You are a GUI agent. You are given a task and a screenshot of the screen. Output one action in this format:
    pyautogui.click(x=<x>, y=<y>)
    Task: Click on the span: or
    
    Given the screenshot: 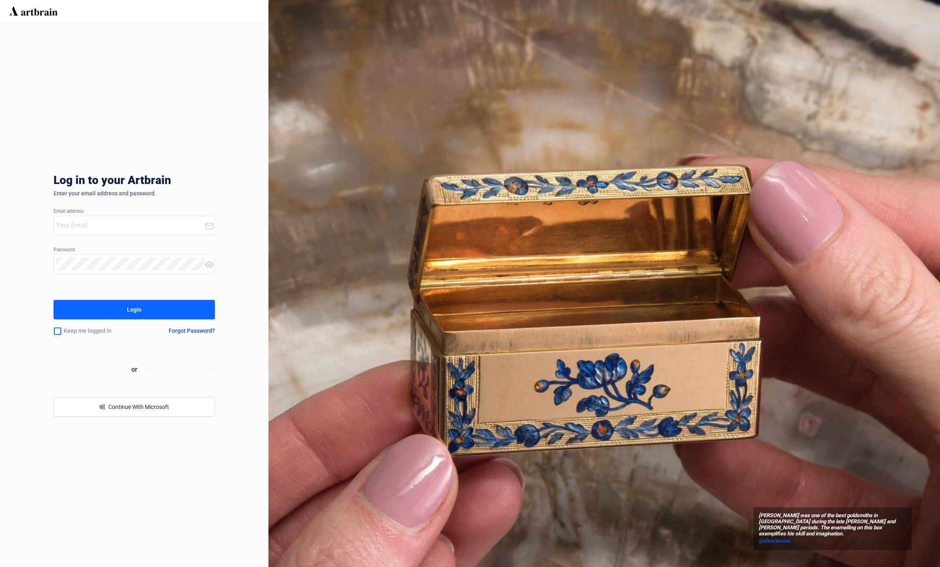 What is the action you would take?
    pyautogui.click(x=134, y=369)
    